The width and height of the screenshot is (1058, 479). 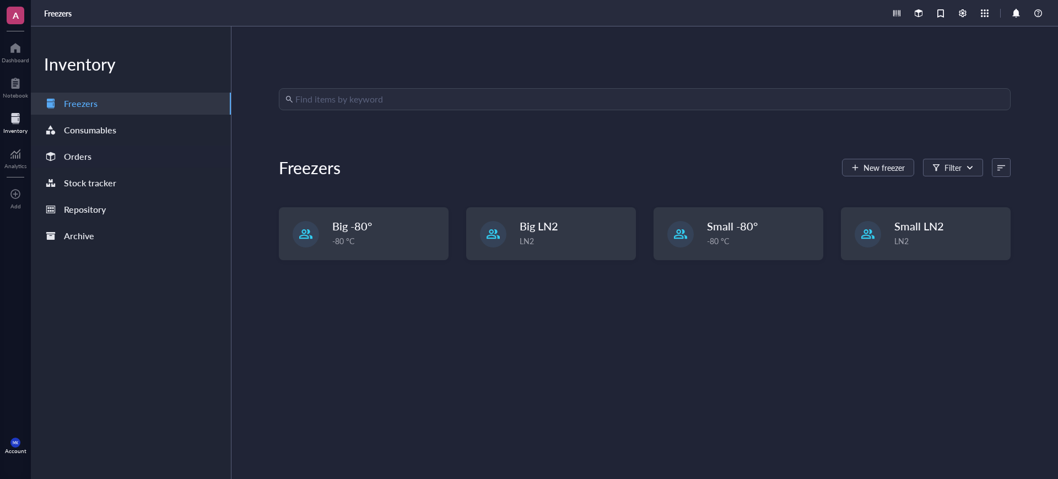 I want to click on a: Inventory, so click(x=15, y=122).